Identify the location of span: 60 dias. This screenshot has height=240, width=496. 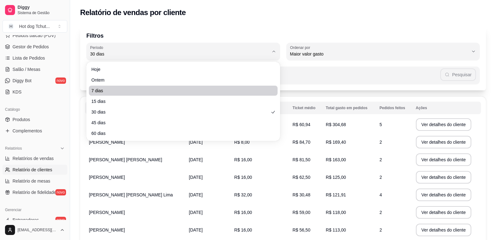
(180, 133).